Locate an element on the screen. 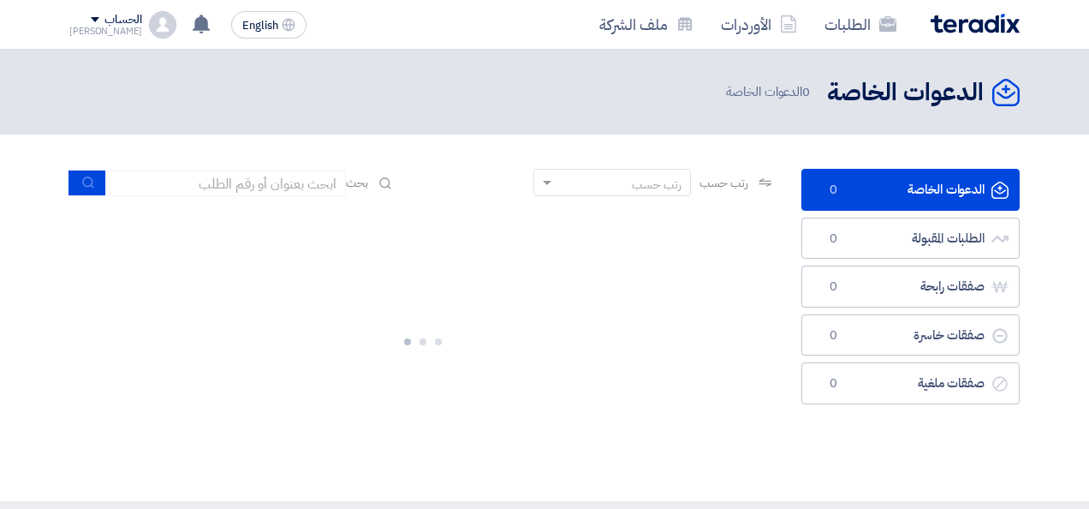 This screenshot has width=1089, height=509. span: English is located at coordinates (260, 26).